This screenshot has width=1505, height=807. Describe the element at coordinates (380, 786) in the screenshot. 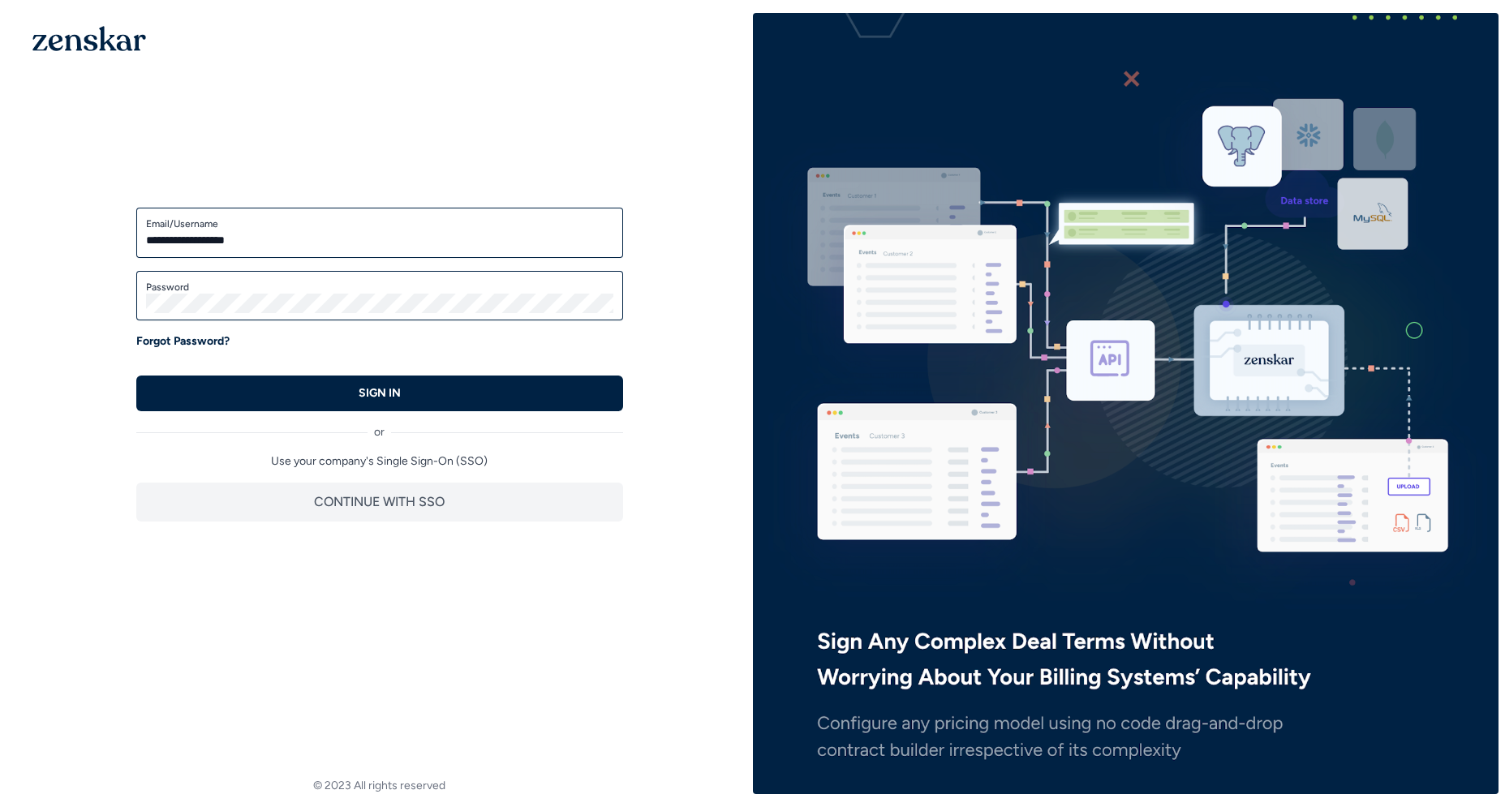

I see `footer: © 2023 All rights reserved` at that location.